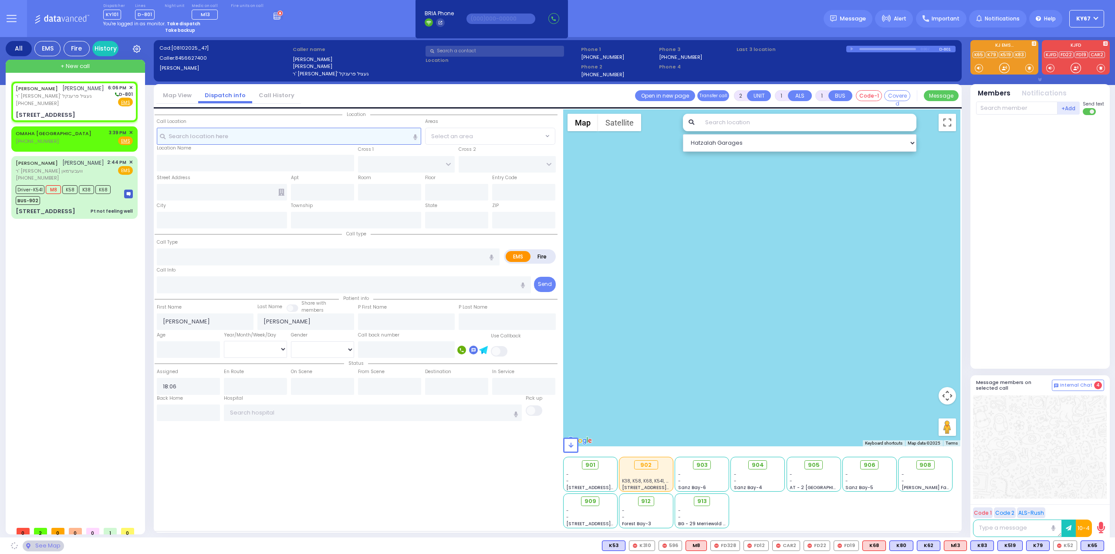  What do you see at coordinates (1087, 19) in the screenshot?
I see `button: KY67` at bounding box center [1087, 19].